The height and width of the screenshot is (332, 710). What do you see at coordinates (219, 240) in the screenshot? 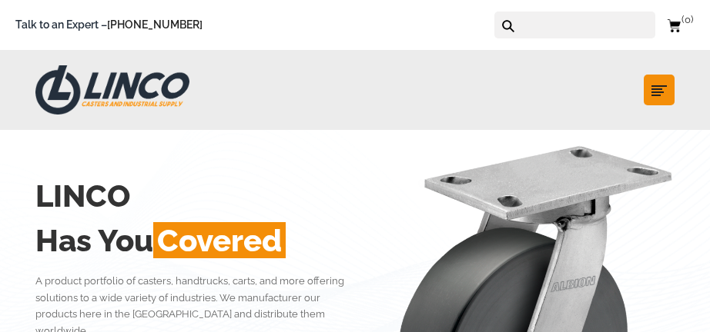
I see `span: Covered` at bounding box center [219, 240].